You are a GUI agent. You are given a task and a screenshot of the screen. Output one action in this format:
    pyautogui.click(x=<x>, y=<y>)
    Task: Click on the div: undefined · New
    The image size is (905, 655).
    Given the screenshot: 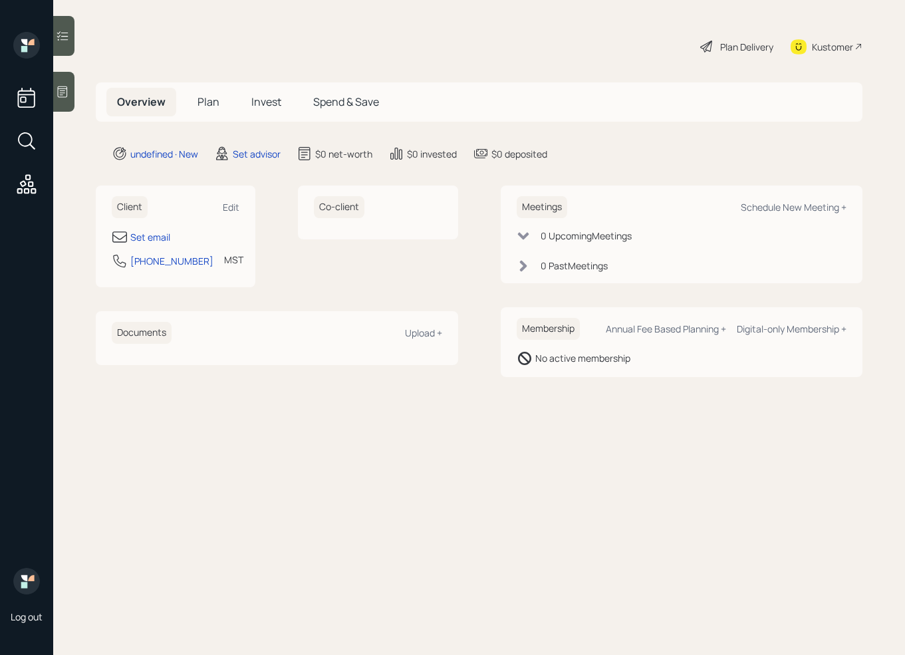 What is the action you would take?
    pyautogui.click(x=164, y=154)
    